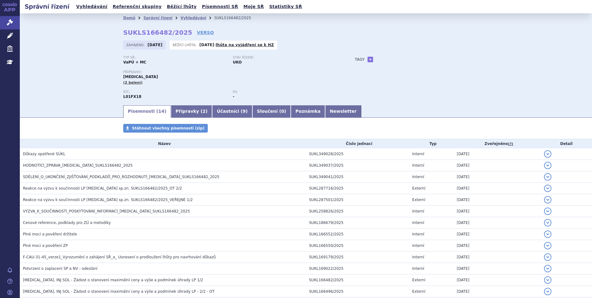 The width and height of the screenshot is (592, 298). Describe the element at coordinates (137, 6) in the screenshot. I see `a: Referenční skupiny` at that location.